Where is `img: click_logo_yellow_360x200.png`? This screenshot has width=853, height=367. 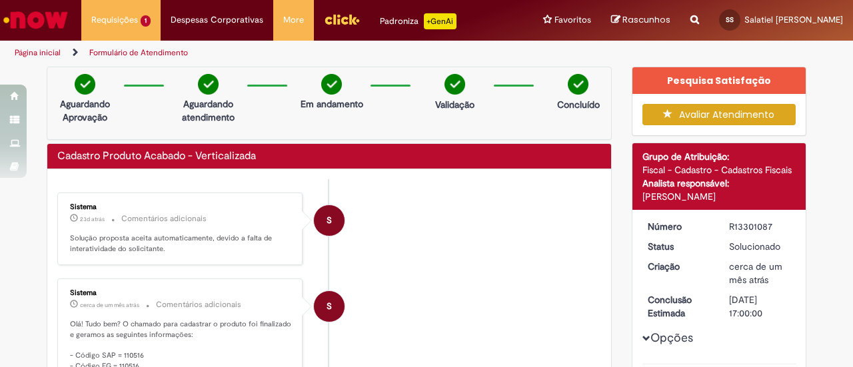
img: click_logo_yellow_360x200.png is located at coordinates (342, 19).